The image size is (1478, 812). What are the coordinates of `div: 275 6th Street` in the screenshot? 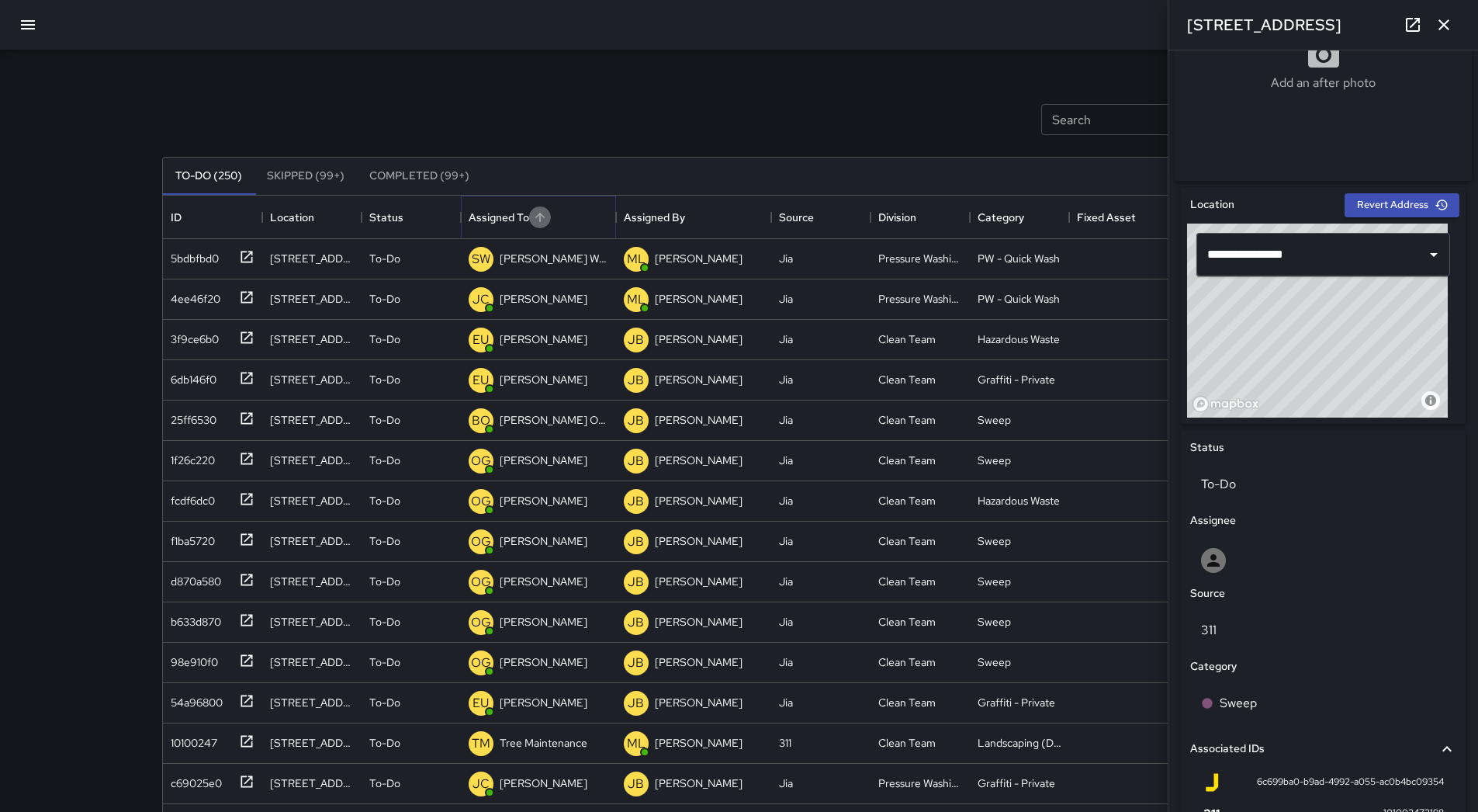 It's located at (312, 702).